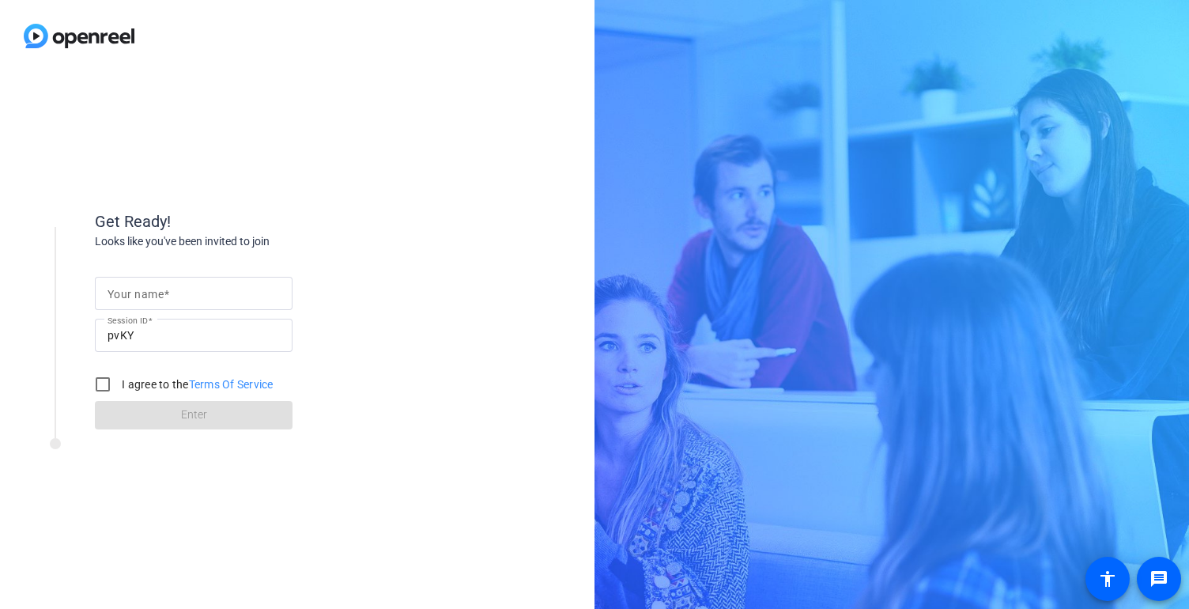 Image resolution: width=1189 pixels, height=609 pixels. Describe the element at coordinates (231, 384) in the screenshot. I see `a: Terms Of Service` at that location.